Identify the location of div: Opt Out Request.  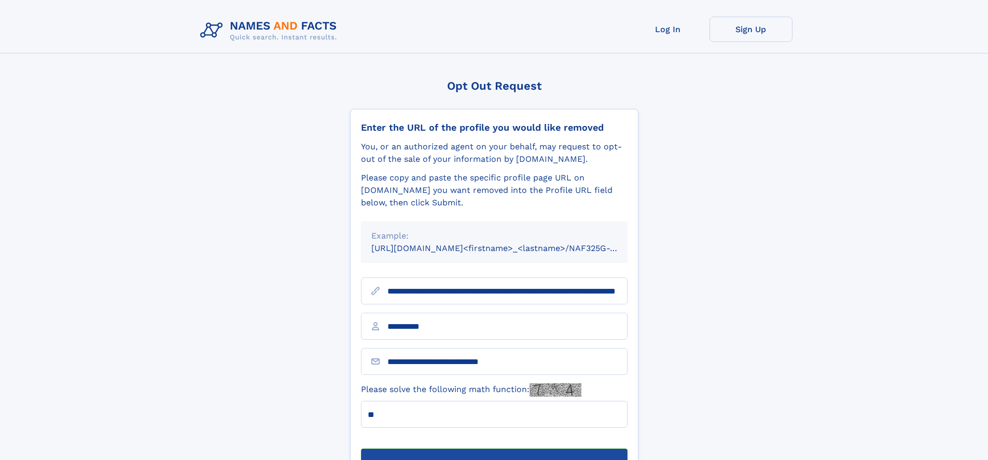
(494, 86).